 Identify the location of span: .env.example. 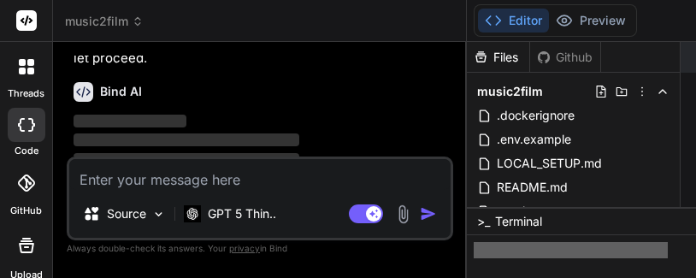
(533, 139).